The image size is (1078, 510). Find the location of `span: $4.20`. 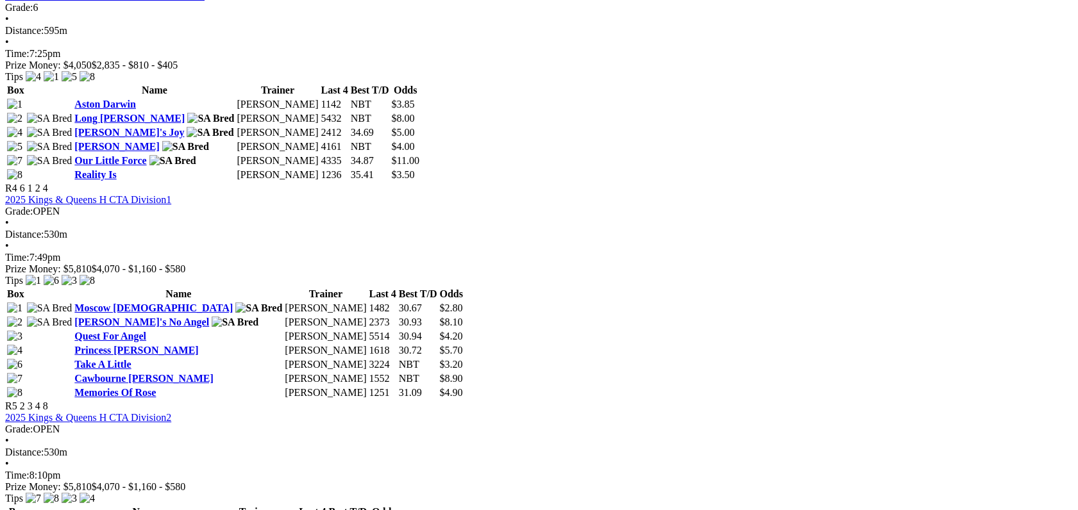

span: $4.20 is located at coordinates (451, 336).